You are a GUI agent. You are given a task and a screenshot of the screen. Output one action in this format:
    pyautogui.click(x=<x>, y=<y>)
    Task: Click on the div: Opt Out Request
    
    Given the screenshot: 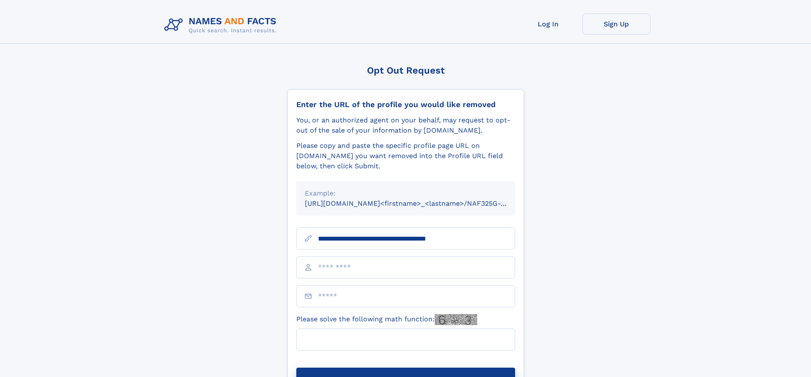 What is the action you would take?
    pyautogui.click(x=406, y=70)
    